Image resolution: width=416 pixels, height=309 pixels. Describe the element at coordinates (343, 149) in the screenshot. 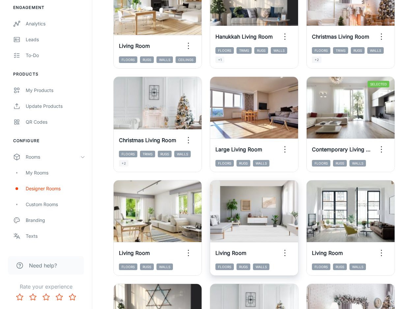

I see `h6: Contemporary Living Room` at that location.